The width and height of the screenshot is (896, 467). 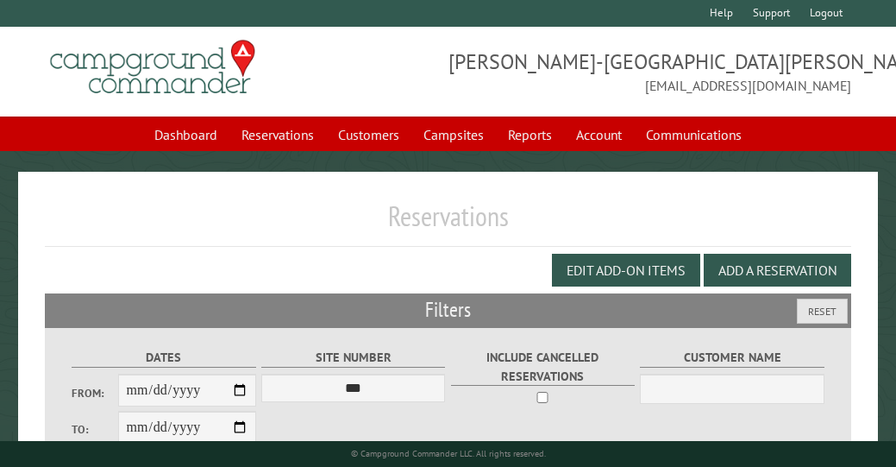 What do you see at coordinates (694, 135) in the screenshot?
I see `a: Communications` at bounding box center [694, 135].